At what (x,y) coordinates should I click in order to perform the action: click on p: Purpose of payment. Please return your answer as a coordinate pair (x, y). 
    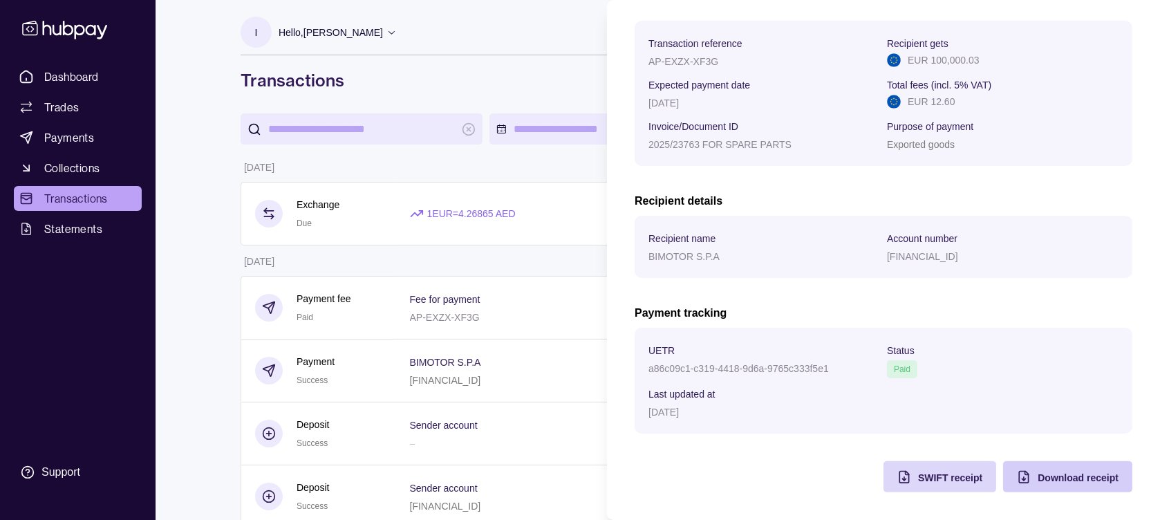
    Looking at the image, I should click on (929, 126).